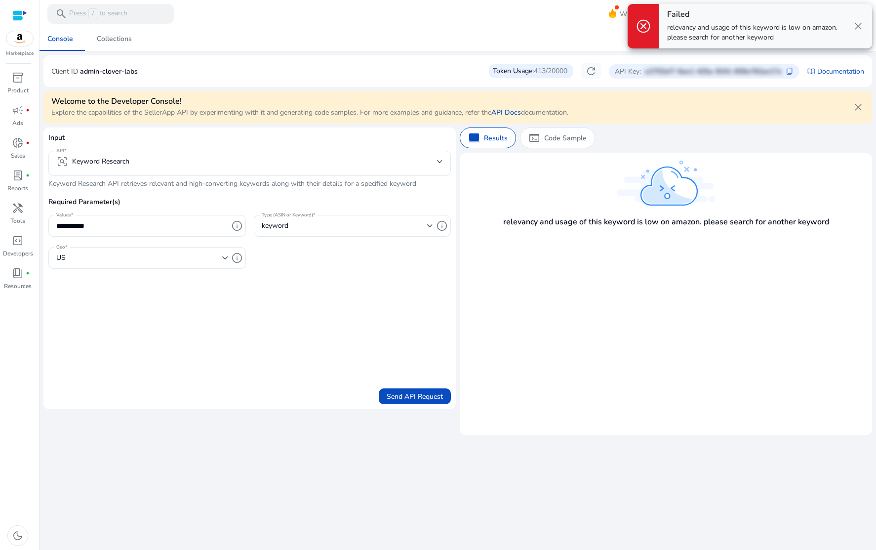 The image size is (876, 550). Describe the element at coordinates (61, 257) in the screenshot. I see `span: US` at that location.